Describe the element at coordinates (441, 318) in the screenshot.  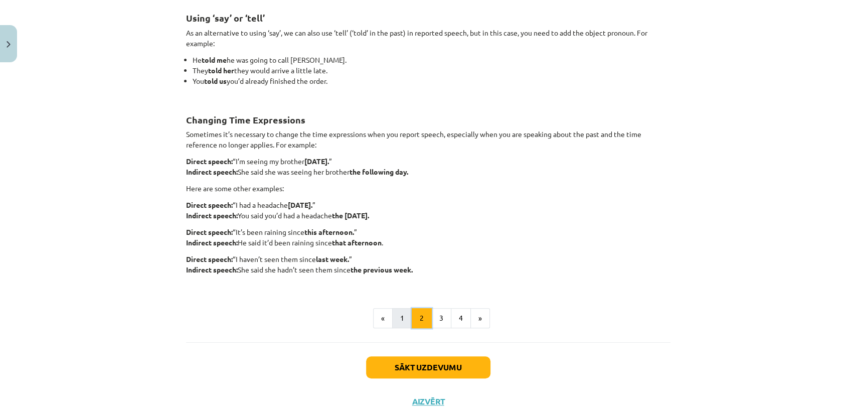
I see `button: 3` at that location.